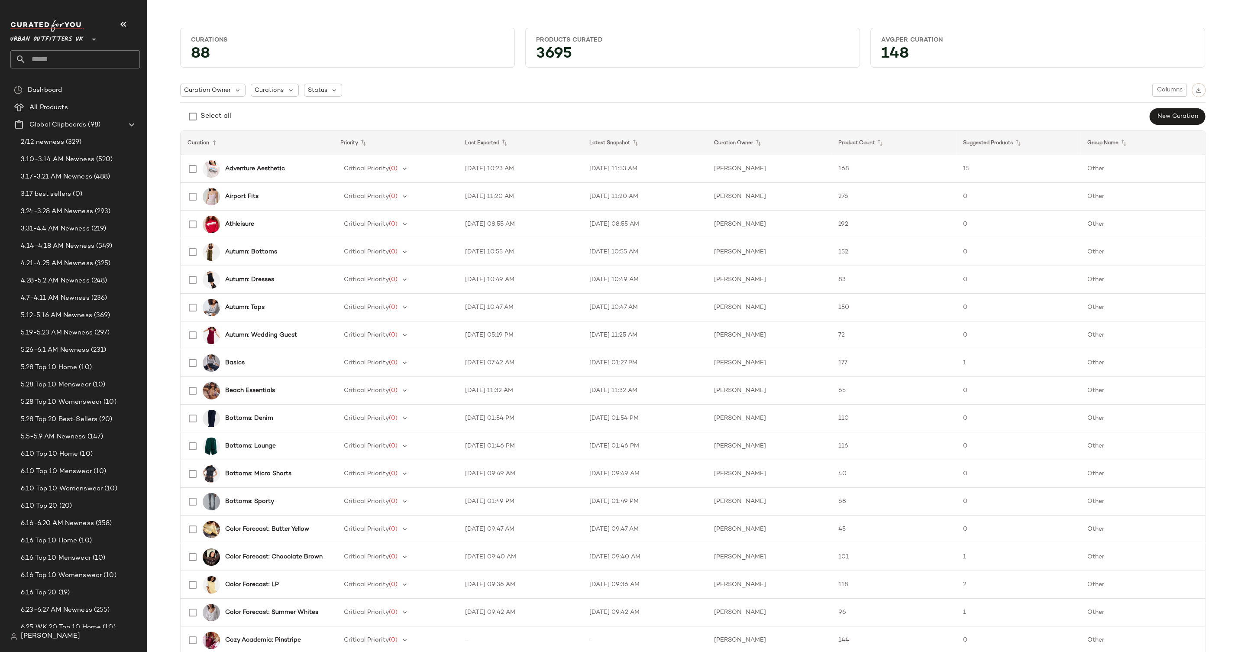  What do you see at coordinates (57, 263) in the screenshot?
I see `span: 4.21-4.25 AM Newness` at bounding box center [57, 263].